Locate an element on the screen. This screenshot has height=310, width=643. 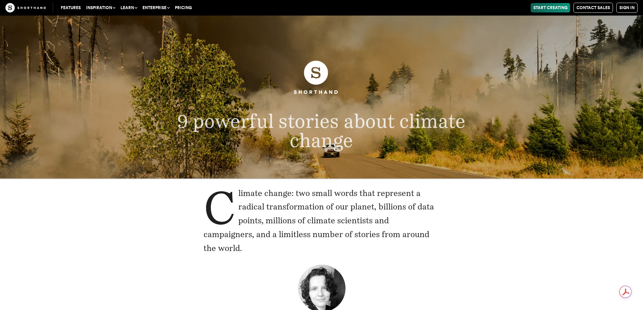
a: Pricing is located at coordinates (183, 8).